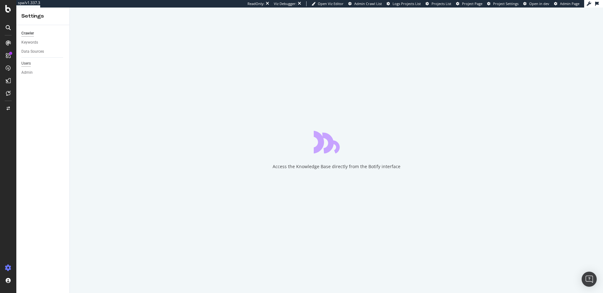  What do you see at coordinates (438, 4) in the screenshot?
I see `a: Projects List` at bounding box center [438, 4].